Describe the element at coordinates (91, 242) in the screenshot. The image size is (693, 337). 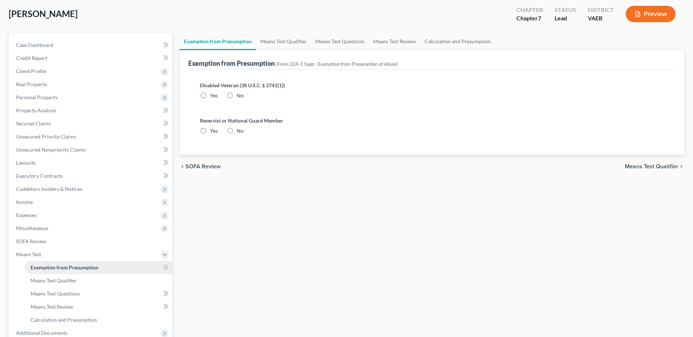
I see `a: SOFA Review` at that location.